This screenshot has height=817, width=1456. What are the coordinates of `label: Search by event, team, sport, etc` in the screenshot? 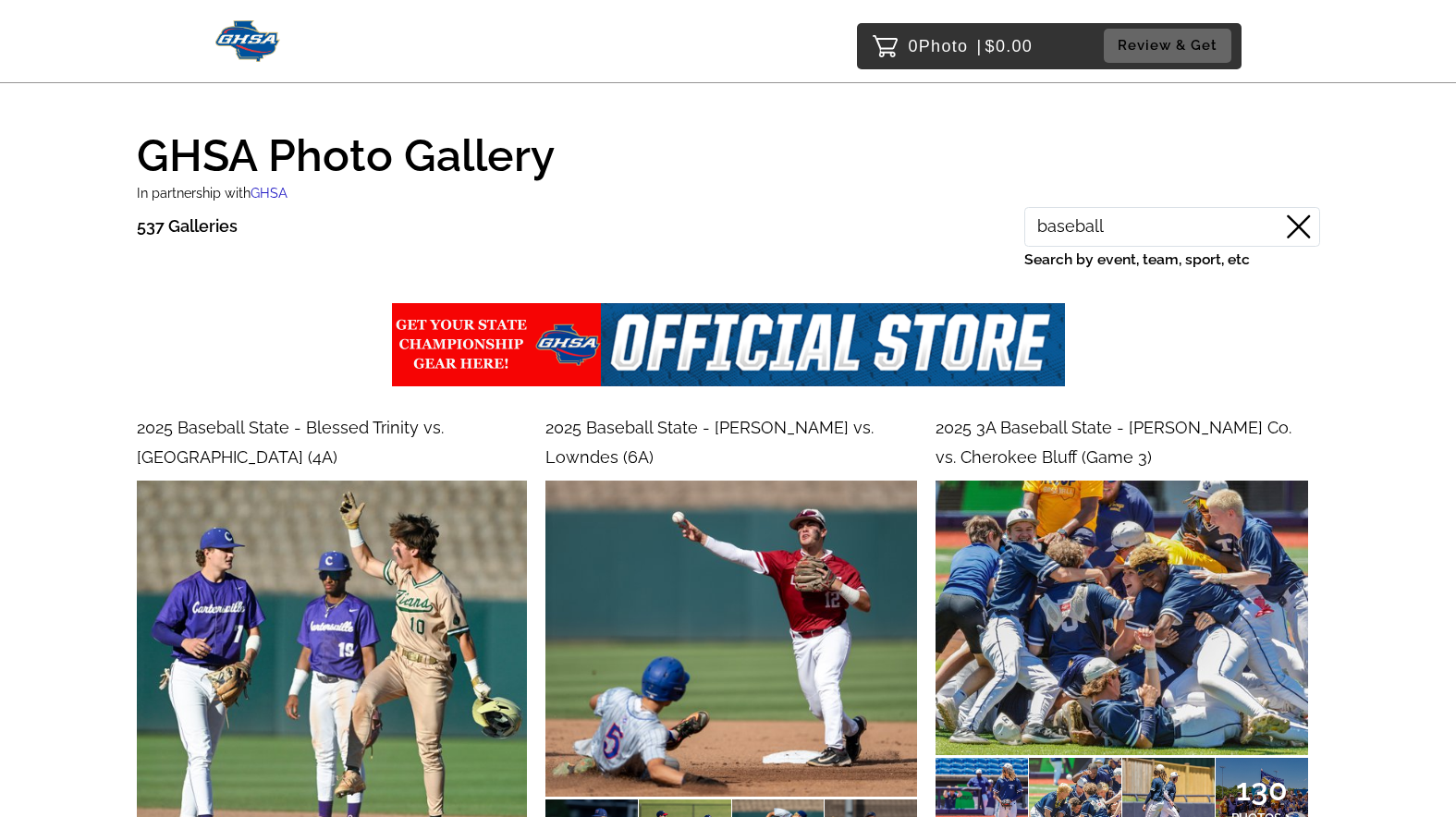 It's located at (1172, 259).